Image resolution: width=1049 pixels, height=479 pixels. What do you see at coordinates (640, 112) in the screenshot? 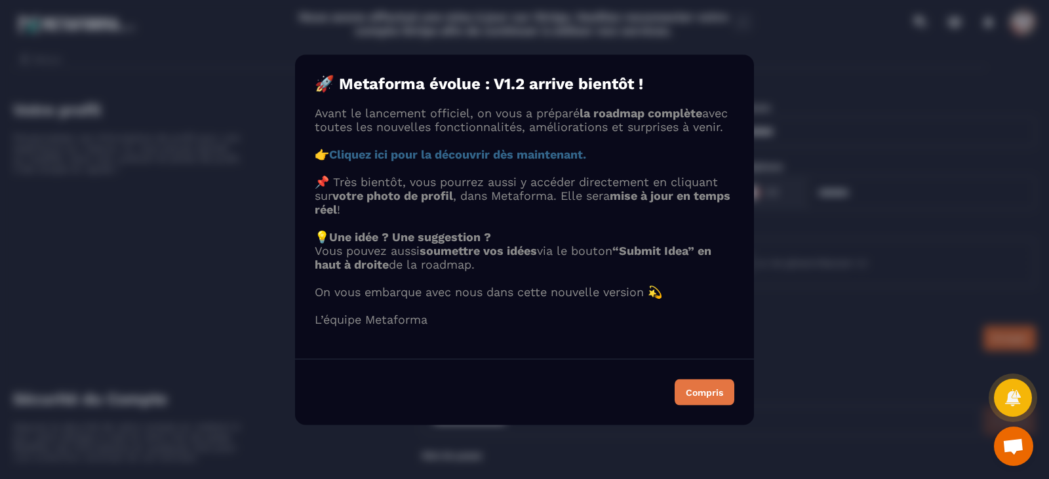
I see `strong: la roadmap complète` at bounding box center [640, 112].